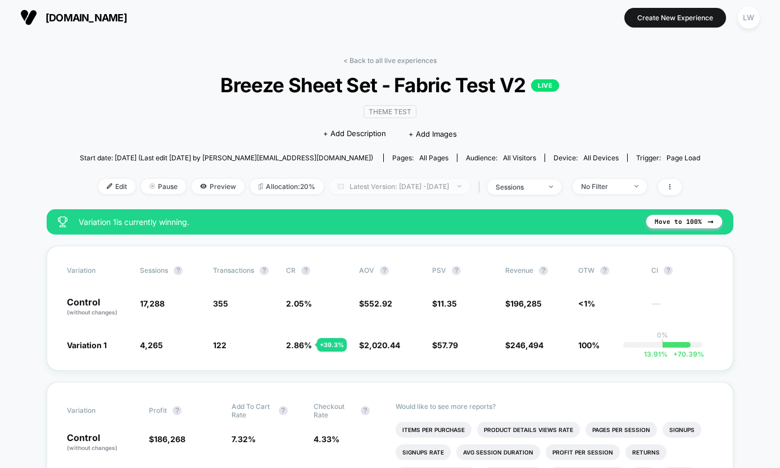 This screenshot has height=468, width=780. Describe the element at coordinates (527, 345) in the screenshot. I see `span: 246,494` at that location.